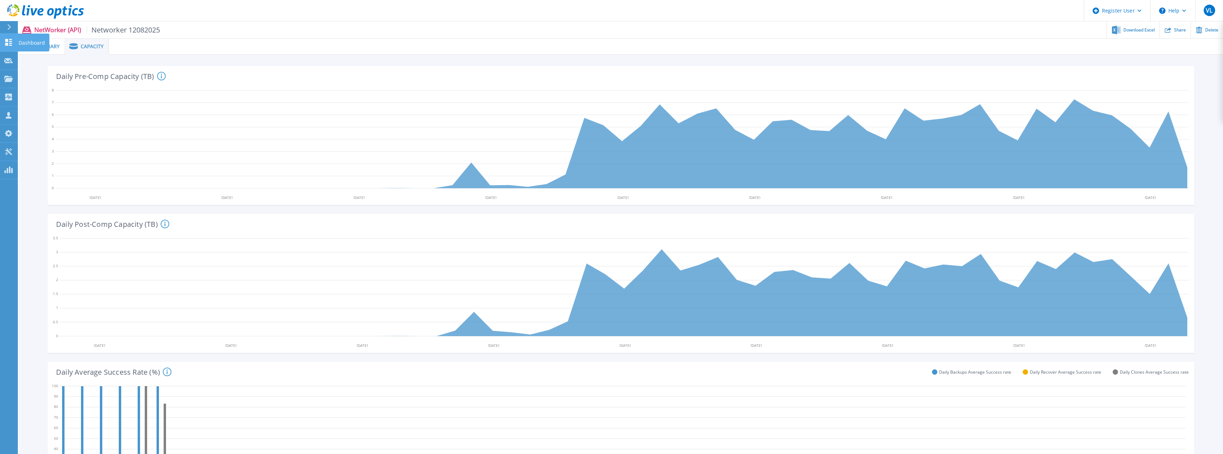 The height and width of the screenshot is (454, 1223). What do you see at coordinates (1209, 10) in the screenshot?
I see `span: VL` at bounding box center [1209, 10].